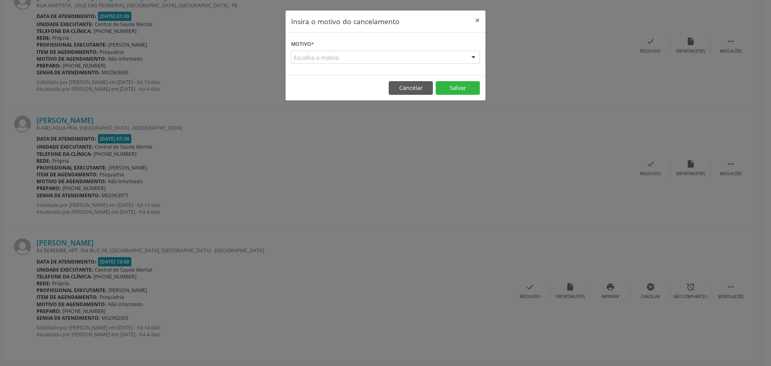  What do you see at coordinates (411, 88) in the screenshot?
I see `button: Cancelar` at bounding box center [411, 88].